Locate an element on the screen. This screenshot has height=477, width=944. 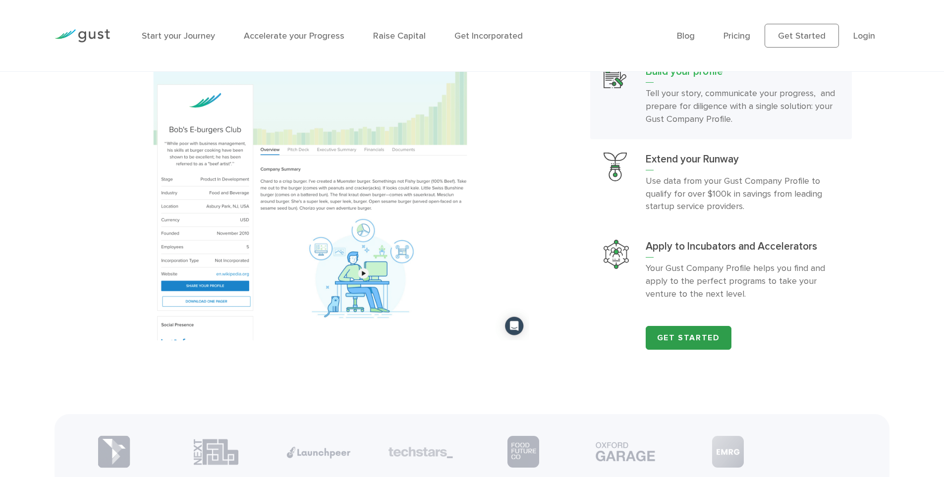
a: Apply To Incubators And AcceleratorsApply to Incubators and AcceleratorsYour Gust Company Profile... is located at coordinates (721, 270).